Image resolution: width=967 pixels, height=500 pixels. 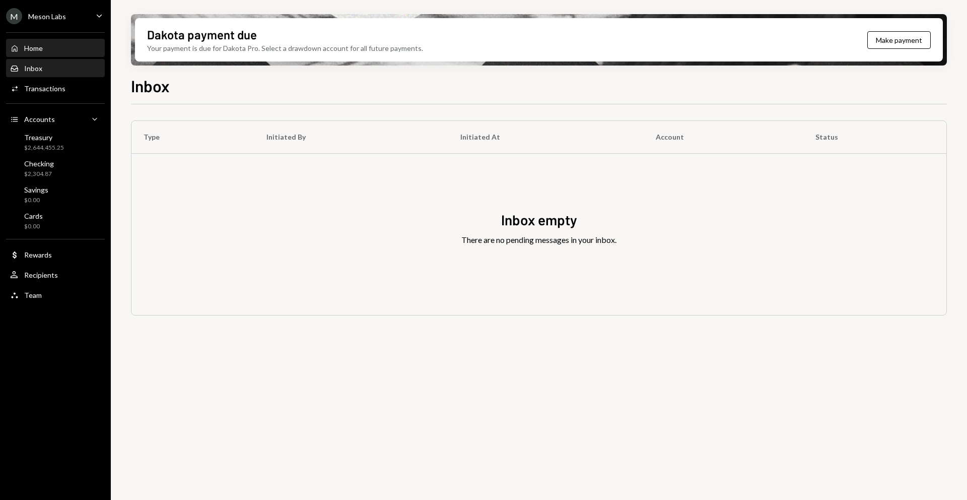 What do you see at coordinates (41, 275) in the screenshot?
I see `div: Recipients` at bounding box center [41, 275].